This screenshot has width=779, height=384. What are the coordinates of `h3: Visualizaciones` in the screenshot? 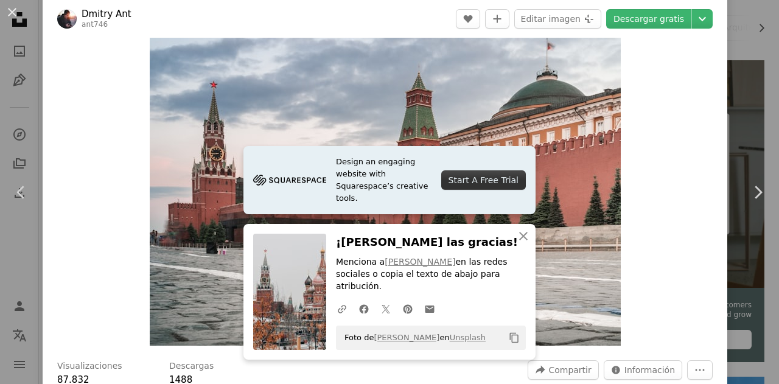 It's located at (89, 366).